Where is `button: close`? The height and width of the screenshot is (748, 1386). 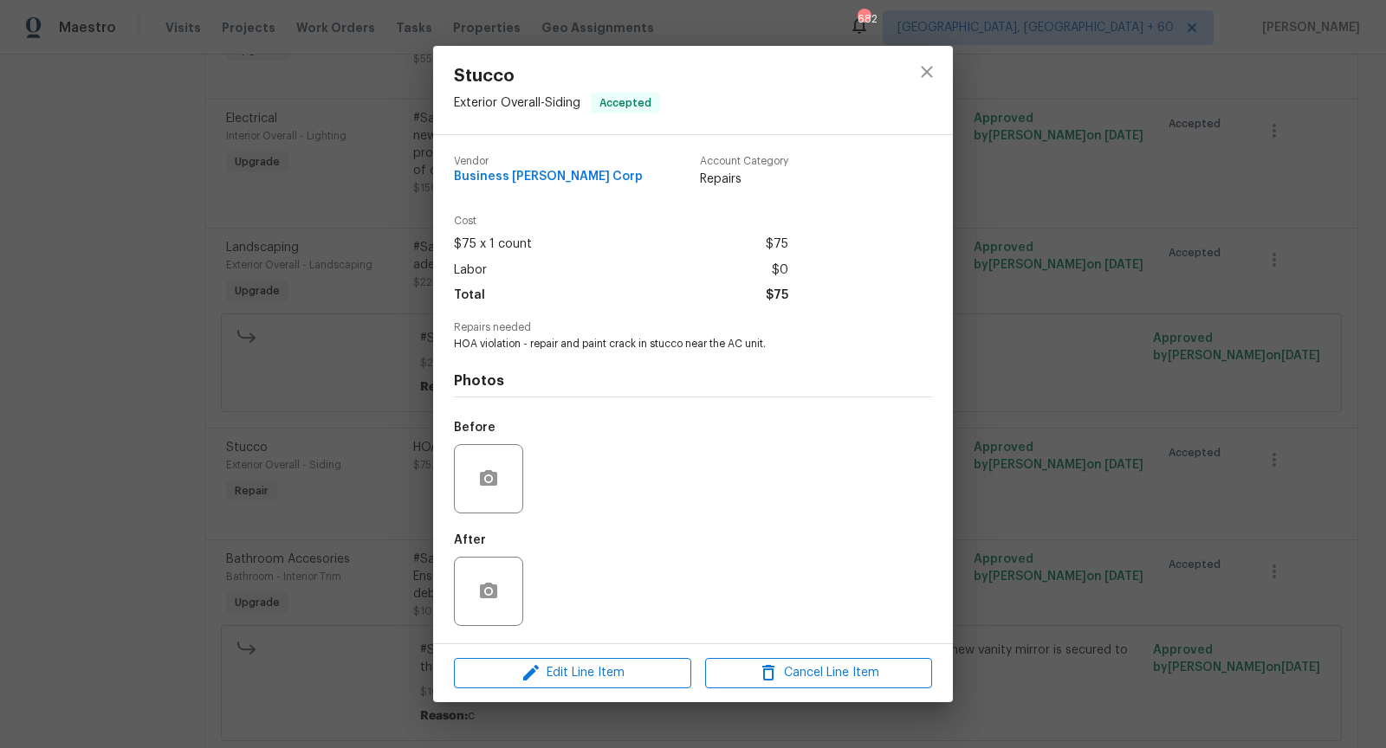
button: close is located at coordinates (927, 72).